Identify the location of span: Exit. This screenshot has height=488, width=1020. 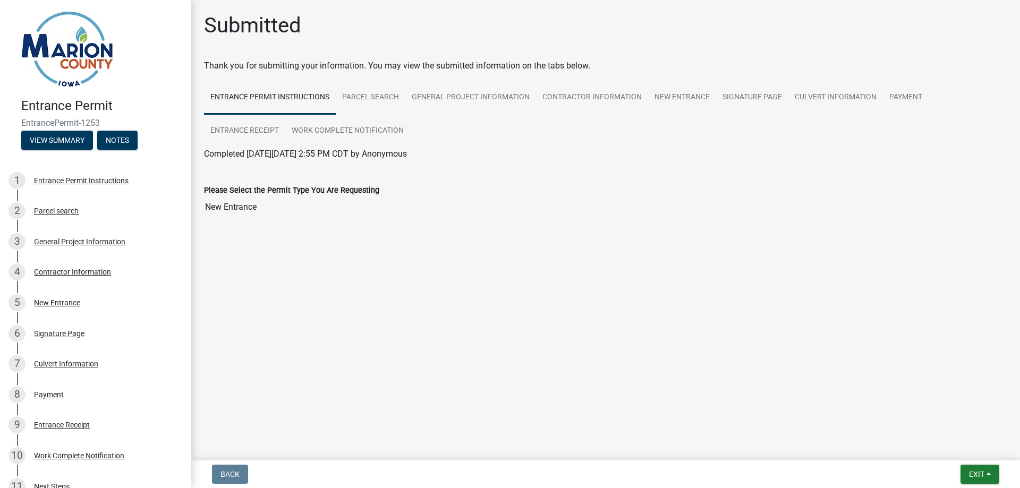
(976, 474).